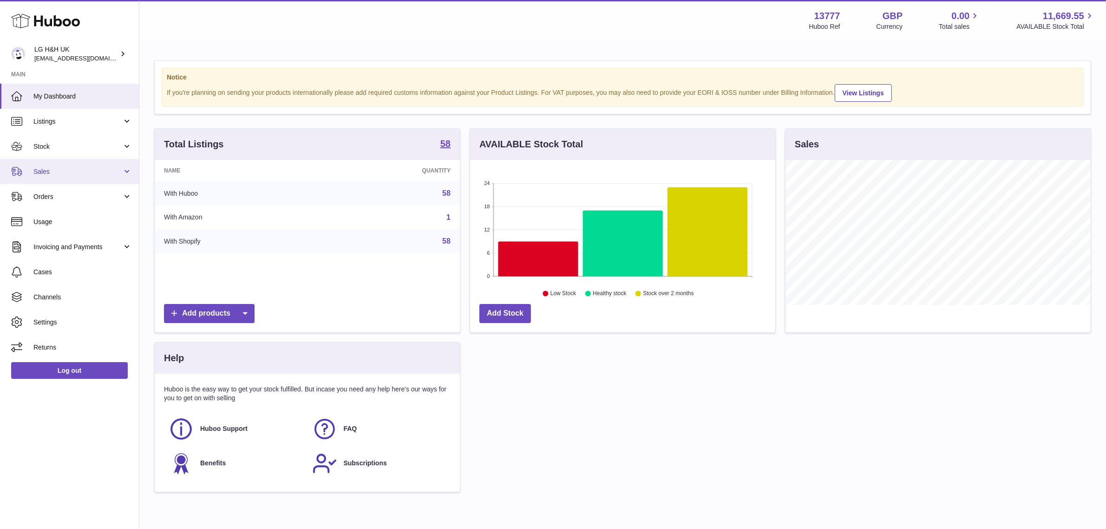 This screenshot has height=529, width=1106. What do you see at coordinates (1055, 26) in the screenshot?
I see `span: AVAILABLE Stock Total` at bounding box center [1055, 26].